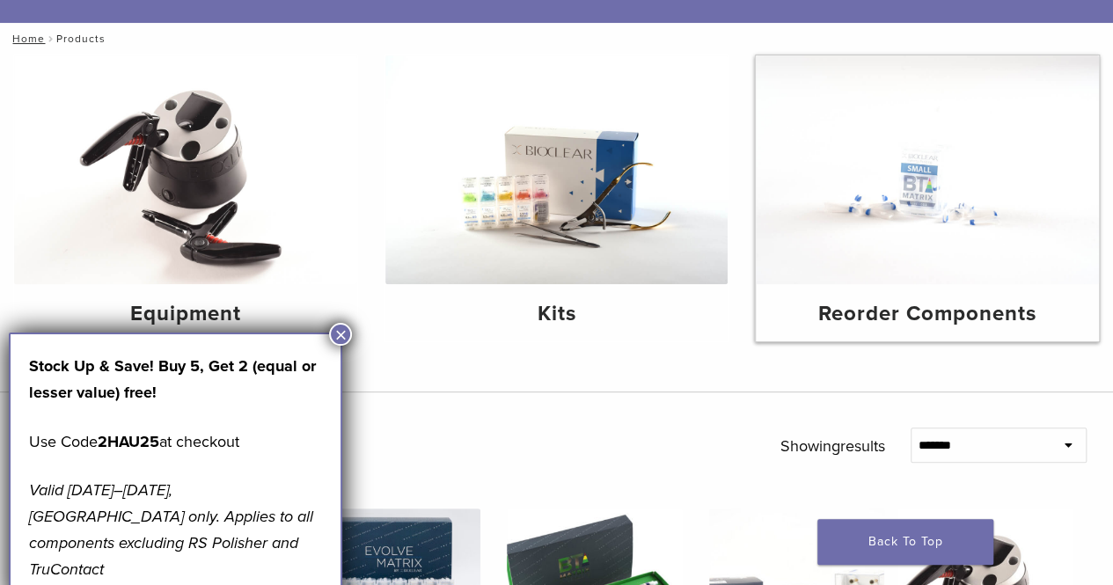  I want to click on img: Kits, so click(557, 170).